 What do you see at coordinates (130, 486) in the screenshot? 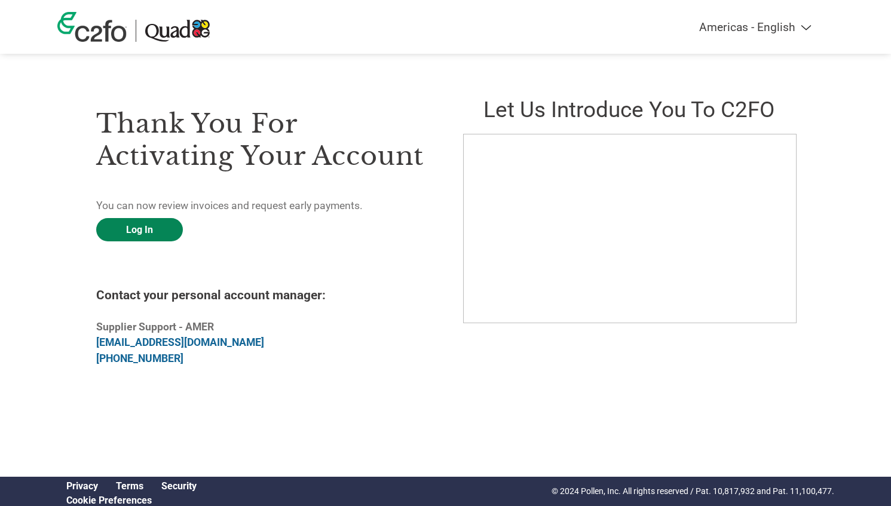
I see `a: Terms` at bounding box center [130, 486].